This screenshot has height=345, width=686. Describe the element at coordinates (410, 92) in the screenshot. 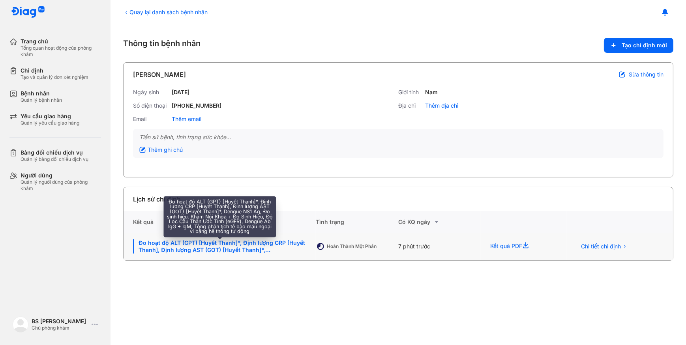

I see `div: Giới tính` at that location.